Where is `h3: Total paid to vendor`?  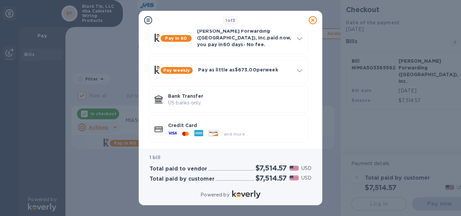
h3: Total paid to vendor is located at coordinates (178, 169).